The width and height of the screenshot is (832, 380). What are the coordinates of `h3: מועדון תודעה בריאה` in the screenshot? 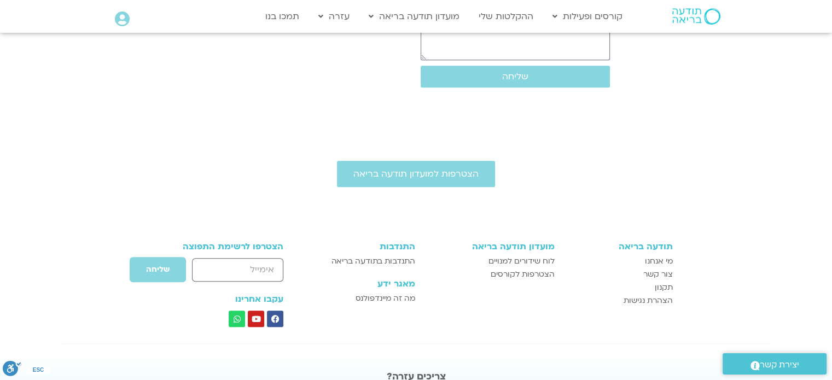 It's located at (490, 247).